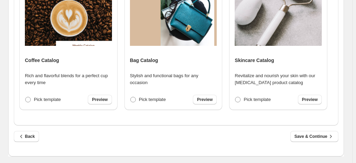 The height and width of the screenshot is (163, 356). I want to click on h4: Bag Catalog, so click(144, 60).